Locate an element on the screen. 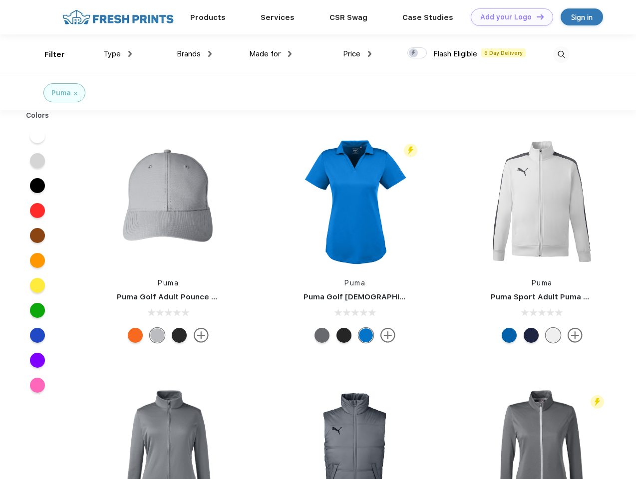  span: Flash Eligible is located at coordinates (455, 54).